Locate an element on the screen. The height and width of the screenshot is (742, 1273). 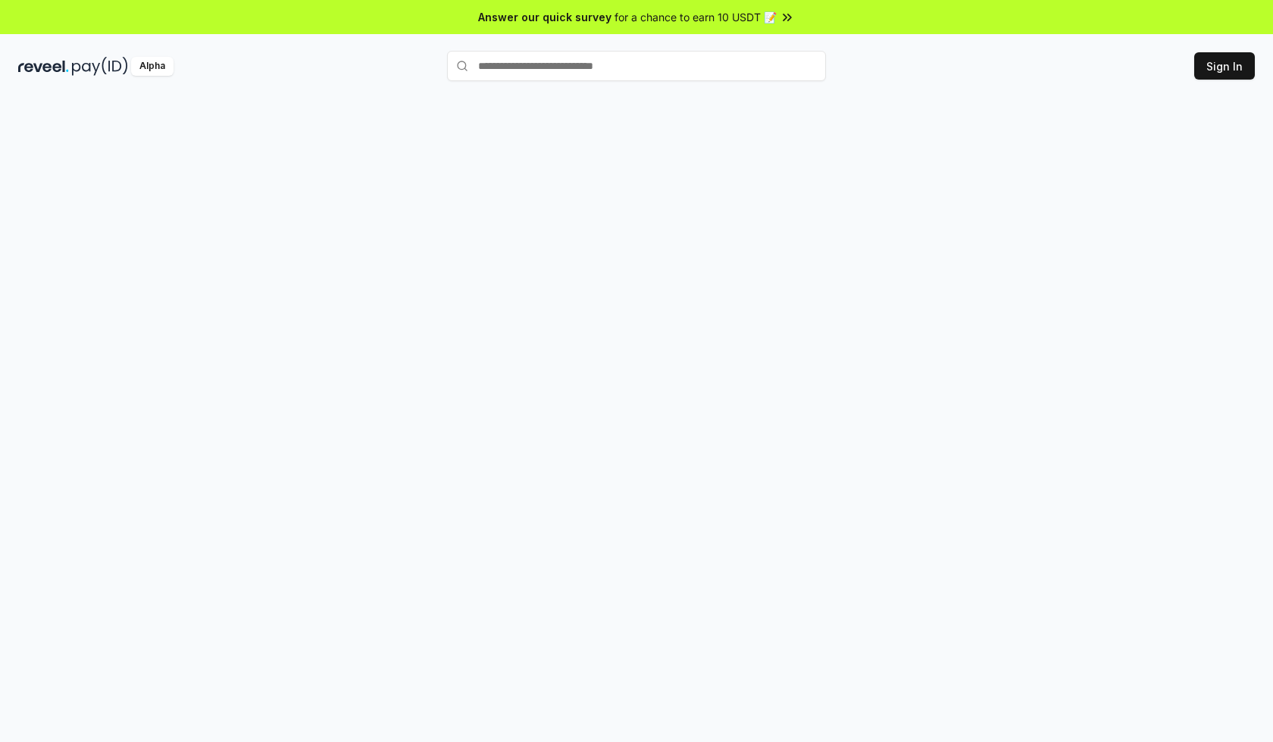
span: for a chance to earn 10 USDT 📝 is located at coordinates (696, 17).